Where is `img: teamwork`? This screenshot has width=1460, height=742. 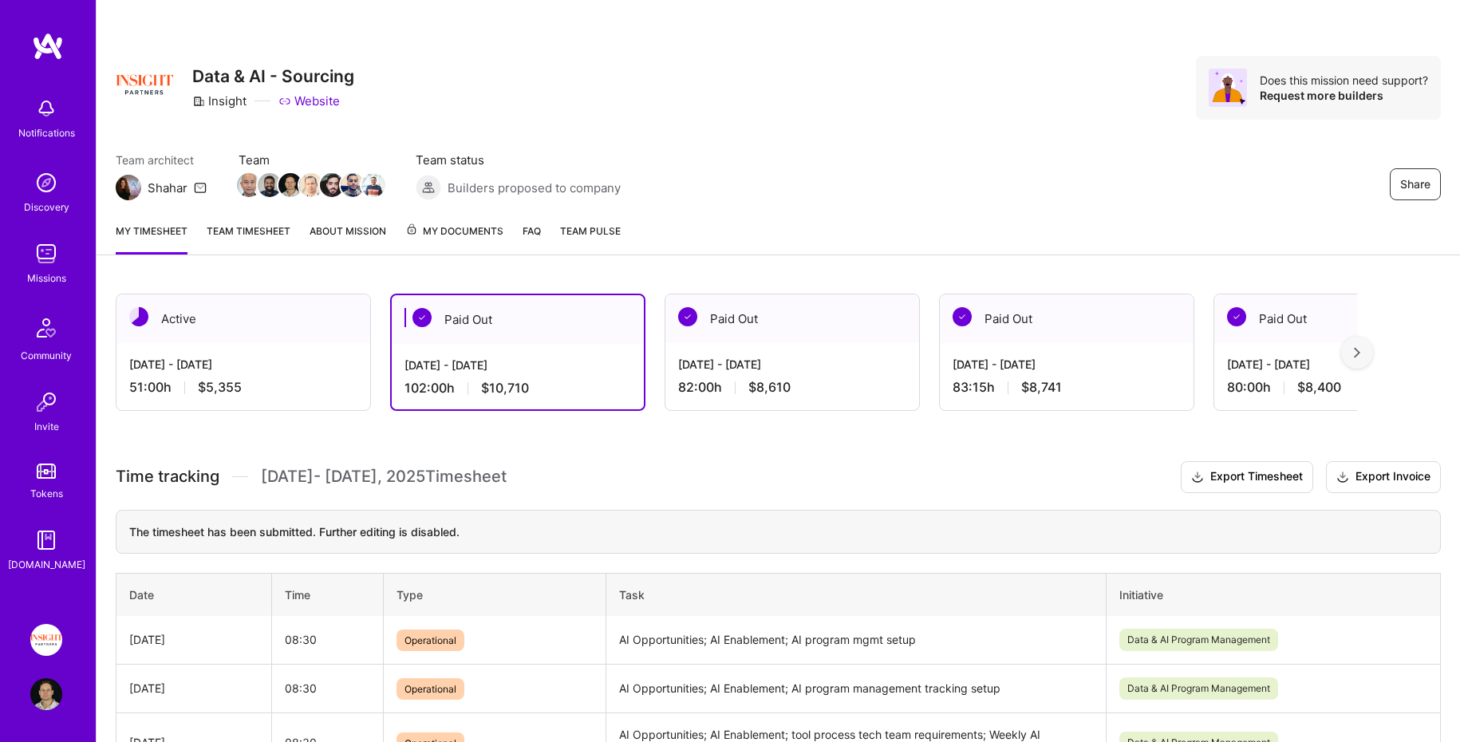 img: teamwork is located at coordinates (46, 254).